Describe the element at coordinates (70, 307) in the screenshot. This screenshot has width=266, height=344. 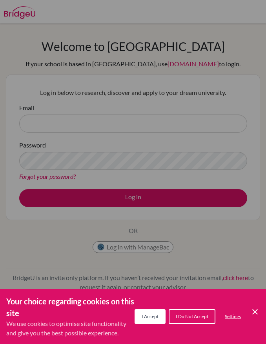
I see `h3: Your choice regarding cookies on this site` at that location.